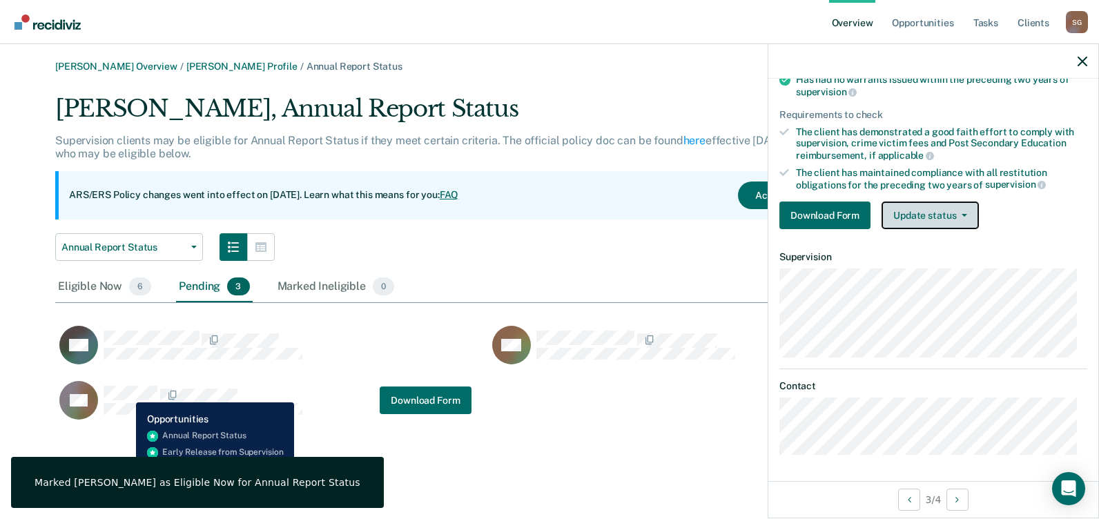  Describe the element at coordinates (1077, 22) in the screenshot. I see `button: Profile dropdown button` at that location.